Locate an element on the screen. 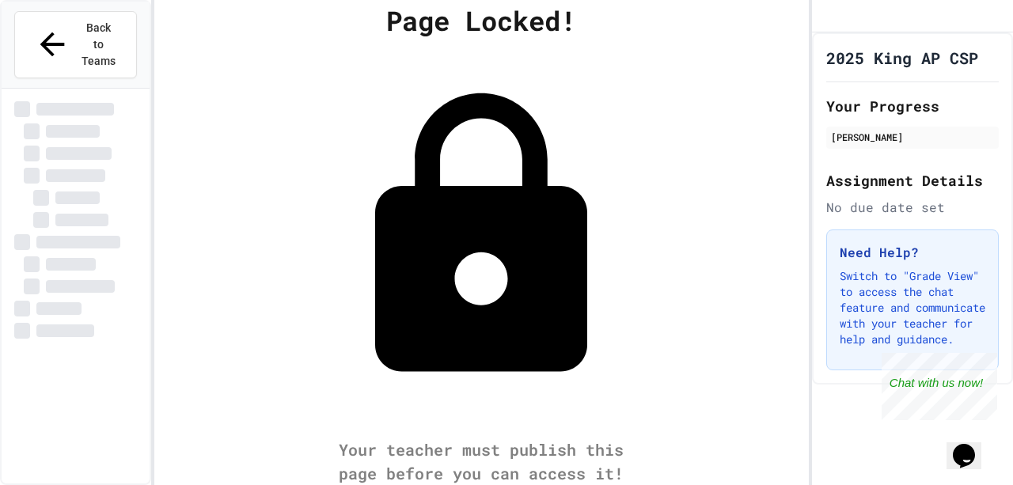 Image resolution: width=1013 pixels, height=485 pixels. button: Back to Teams is located at coordinates (75, 44).